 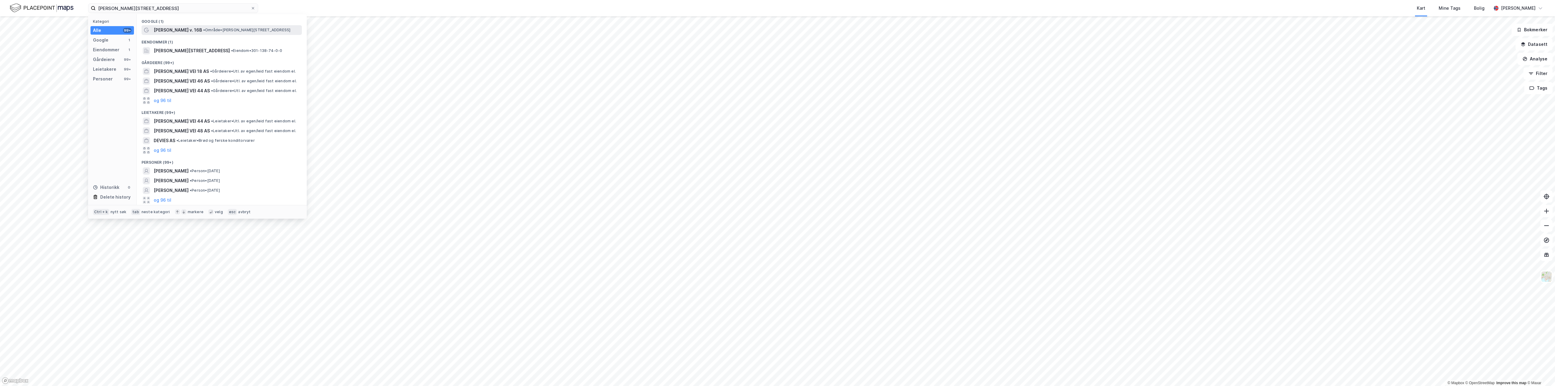 What do you see at coordinates (106, 187) in the screenshot?
I see `div: Historikk` at bounding box center [106, 187].